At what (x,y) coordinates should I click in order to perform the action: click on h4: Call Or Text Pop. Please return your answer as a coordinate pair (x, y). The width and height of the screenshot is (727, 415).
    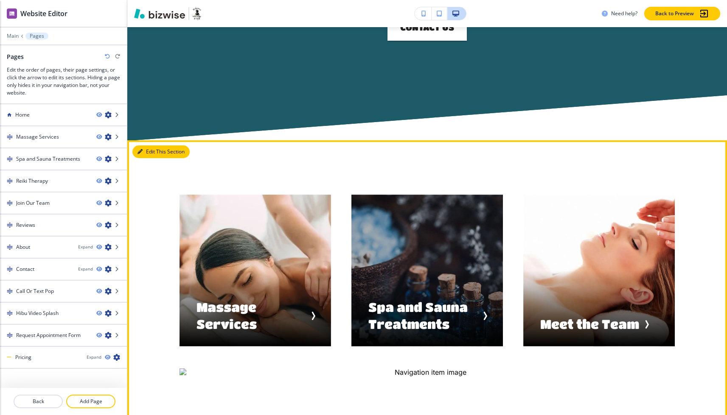
    Looking at the image, I should click on (35, 291).